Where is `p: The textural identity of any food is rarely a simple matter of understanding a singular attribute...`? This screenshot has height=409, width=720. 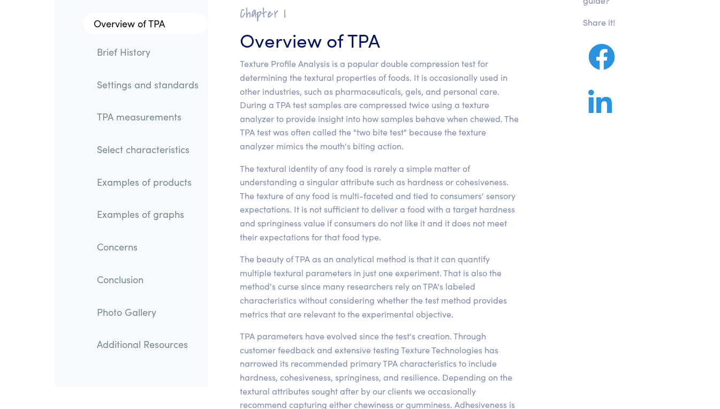
p: The textural identity of any food is rarely a simple matter of understanding a singular attribute... is located at coordinates (379, 203).